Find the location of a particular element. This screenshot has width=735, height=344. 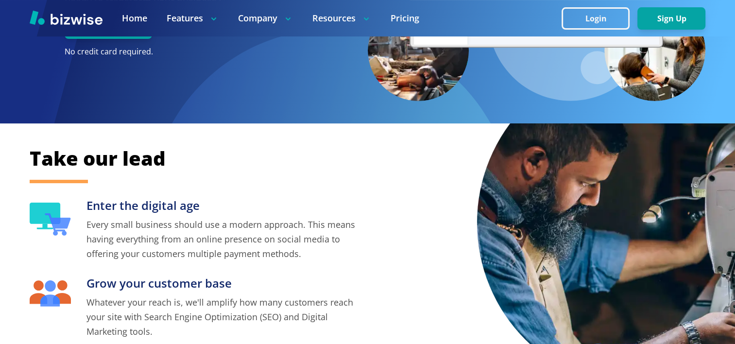

a: Sign Up is located at coordinates (671, 18).